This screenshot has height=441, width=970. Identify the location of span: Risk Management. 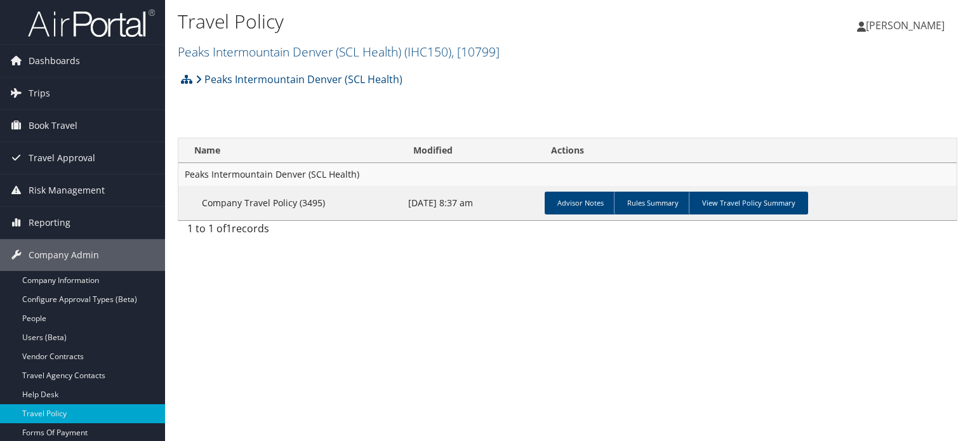
(67, 190).